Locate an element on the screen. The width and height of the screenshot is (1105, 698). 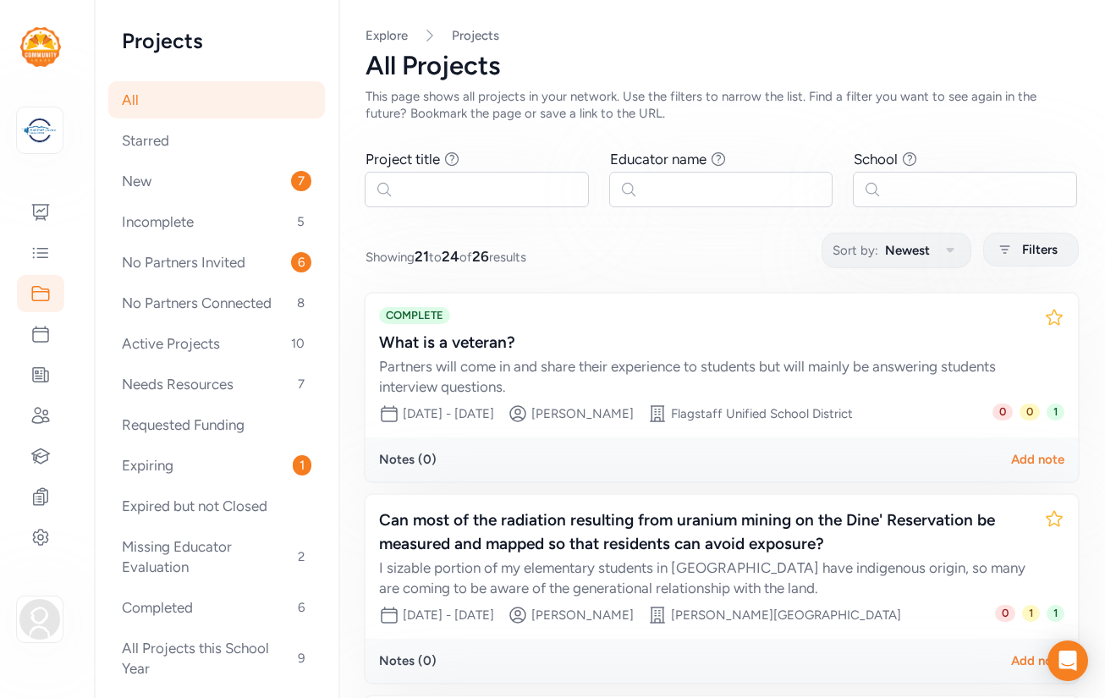
span: 8 is located at coordinates (300, 303).